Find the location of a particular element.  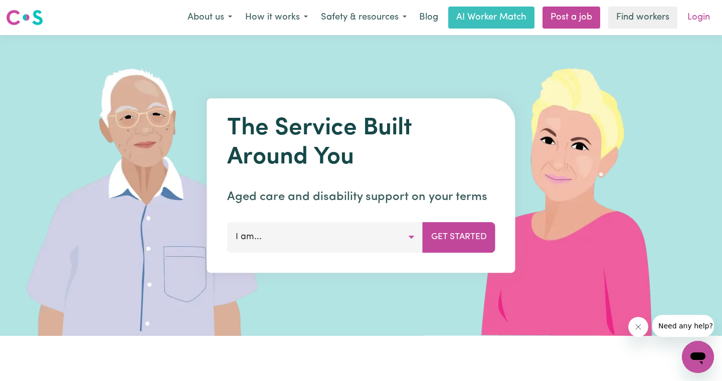

button: I am... is located at coordinates (325, 237).